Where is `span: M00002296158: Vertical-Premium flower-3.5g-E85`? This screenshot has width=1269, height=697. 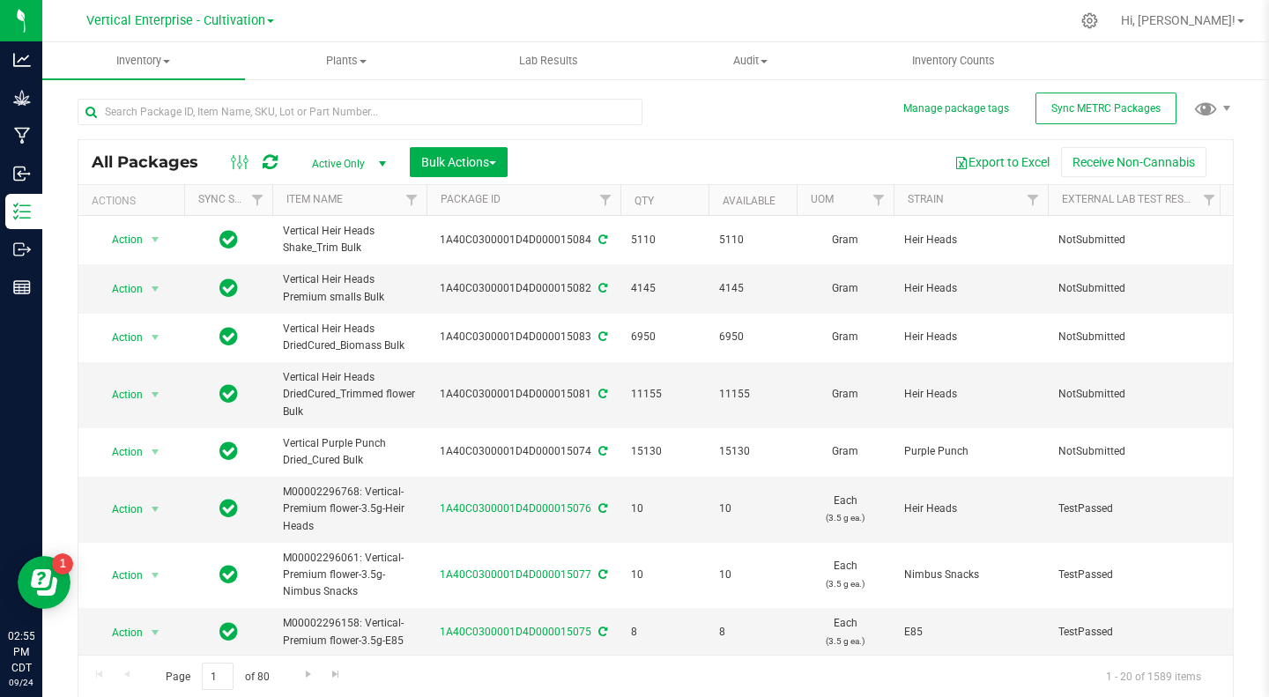 span: M00002296158: Vertical-Premium flower-3.5g-E85 is located at coordinates (349, 632).